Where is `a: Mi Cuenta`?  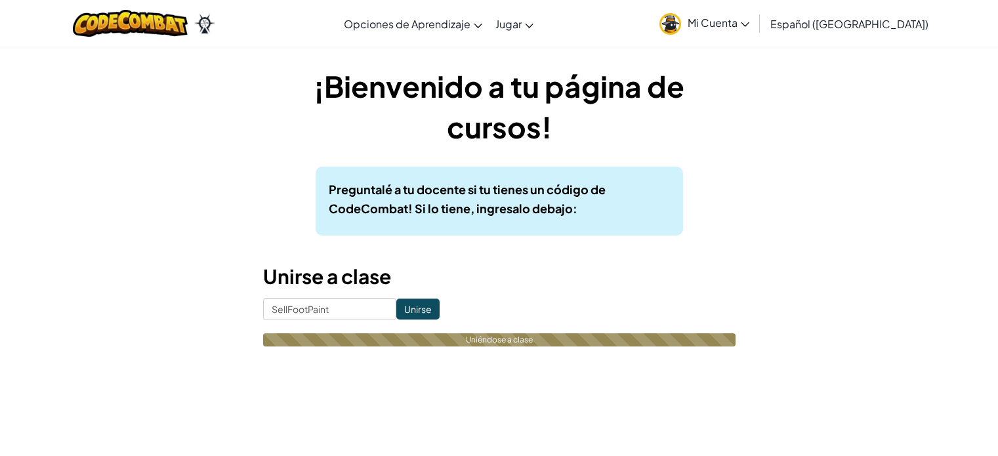
a: Mi Cuenta is located at coordinates (704, 23).